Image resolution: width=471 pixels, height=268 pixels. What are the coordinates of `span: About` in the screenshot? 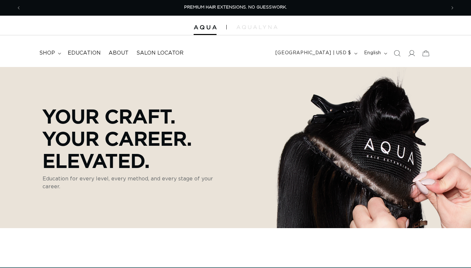 It's located at (118, 53).